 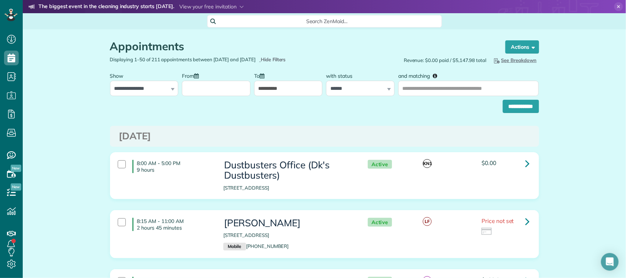 I want to click on span: $0.00, so click(x=489, y=163).